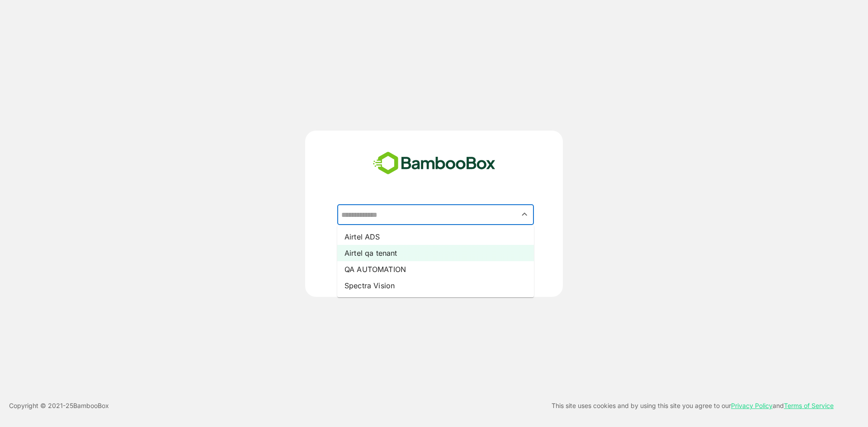 Image resolution: width=868 pixels, height=427 pixels. Describe the element at coordinates (692, 406) in the screenshot. I see `p: This site uses cookies and by using this site you agree to our and` at that location.